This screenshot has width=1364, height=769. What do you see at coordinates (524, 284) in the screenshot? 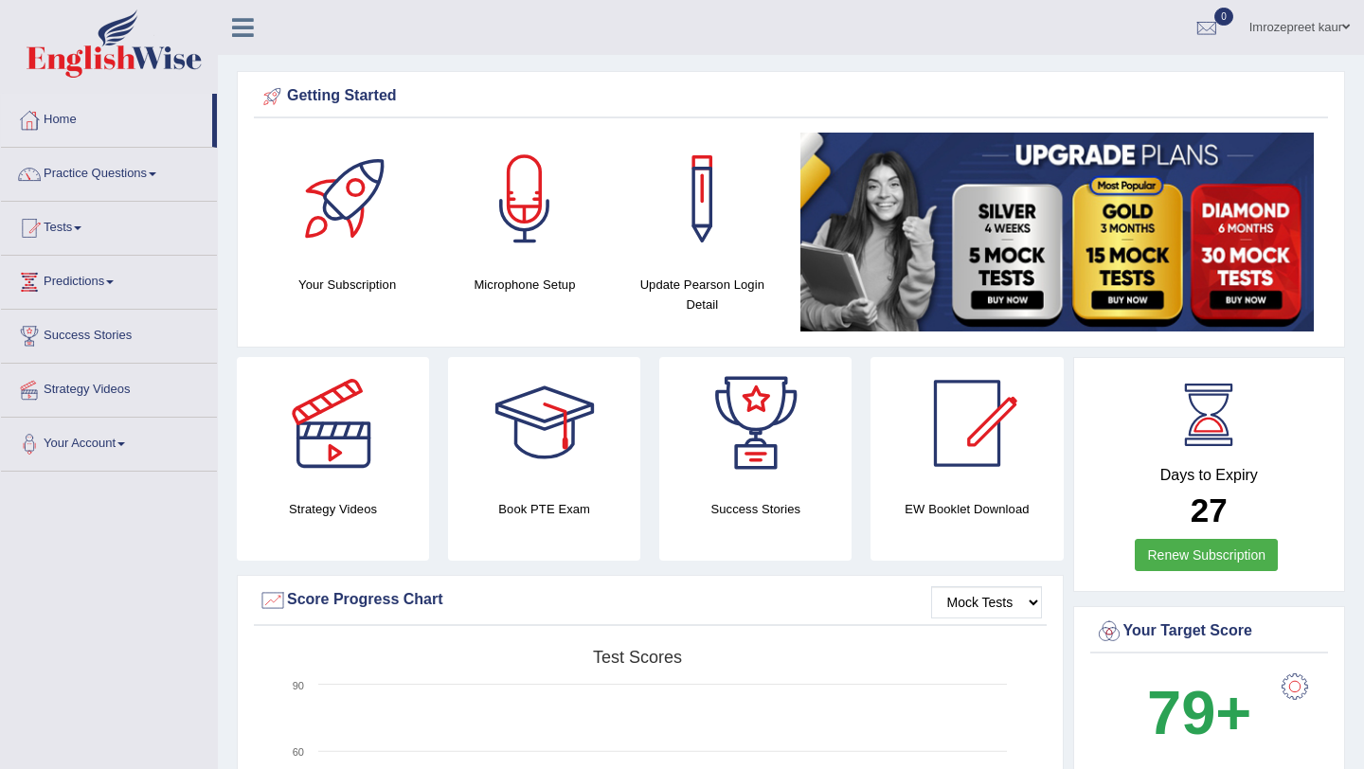
I see `h4: Microphone Setup` at bounding box center [524, 284].